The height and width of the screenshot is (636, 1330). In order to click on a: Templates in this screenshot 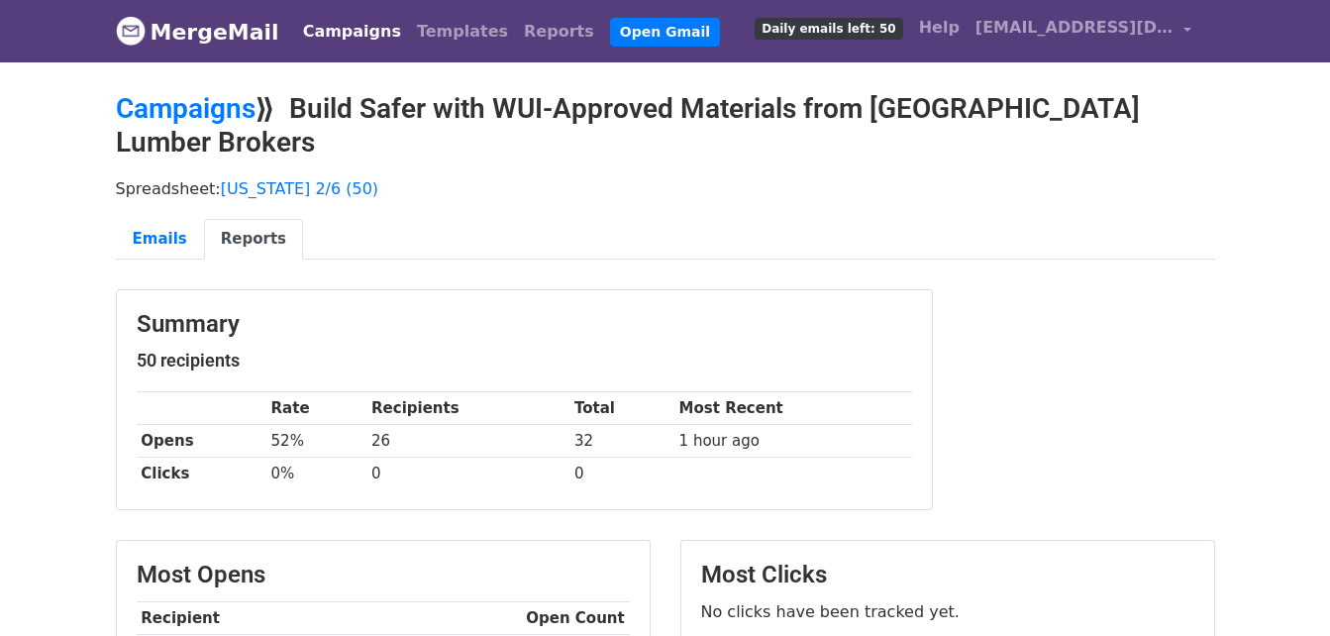, I will do `click(463, 32)`.